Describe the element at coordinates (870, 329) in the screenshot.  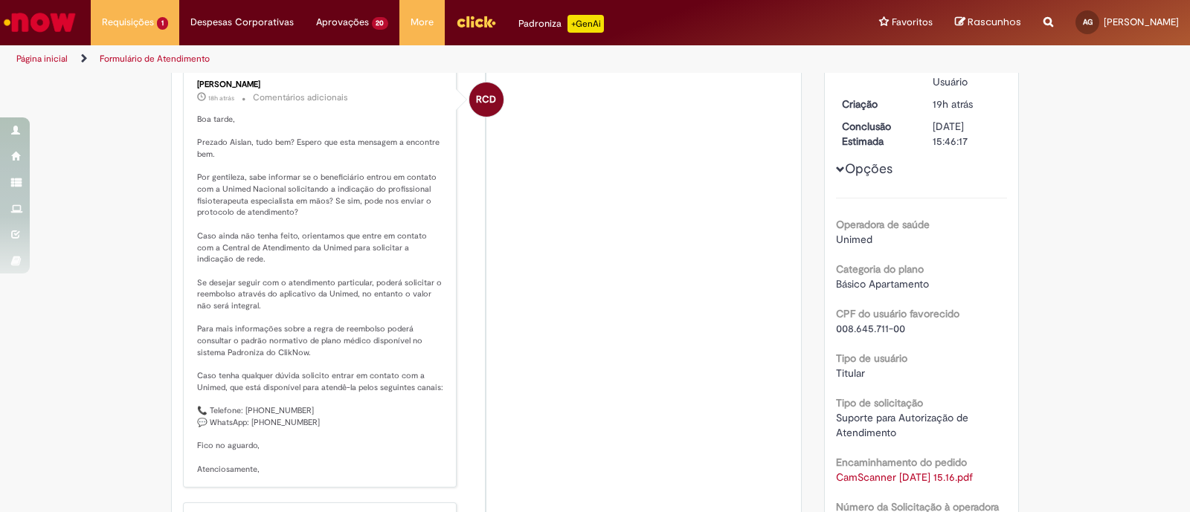
I see `span: 008.645.711-00` at that location.